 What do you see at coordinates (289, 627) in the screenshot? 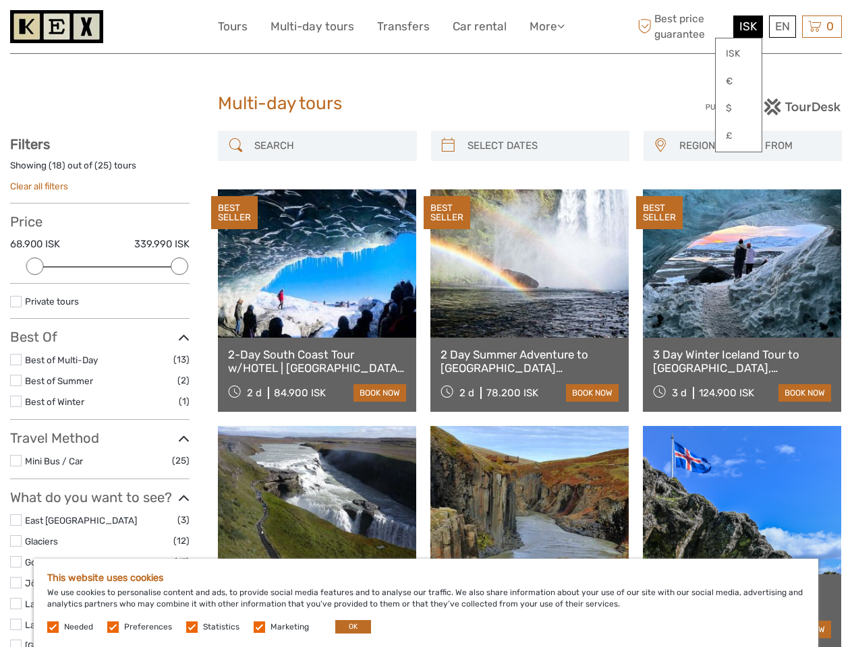
I see `label: Marketing` at bounding box center [289, 627].